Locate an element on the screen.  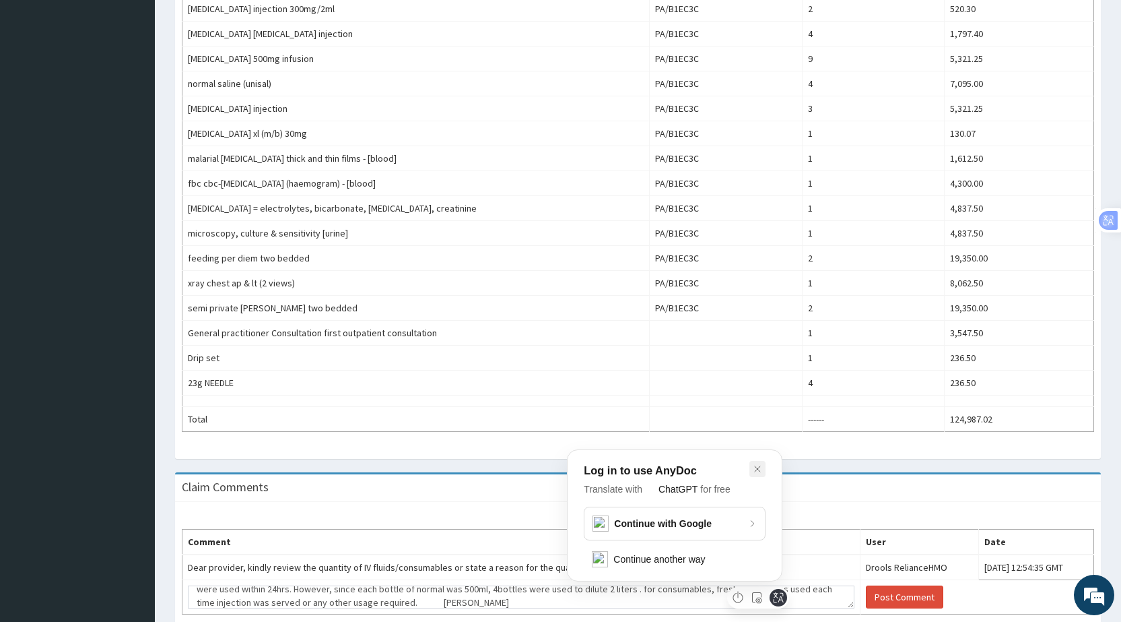
td: 1,797.40 is located at coordinates (1020, 34).